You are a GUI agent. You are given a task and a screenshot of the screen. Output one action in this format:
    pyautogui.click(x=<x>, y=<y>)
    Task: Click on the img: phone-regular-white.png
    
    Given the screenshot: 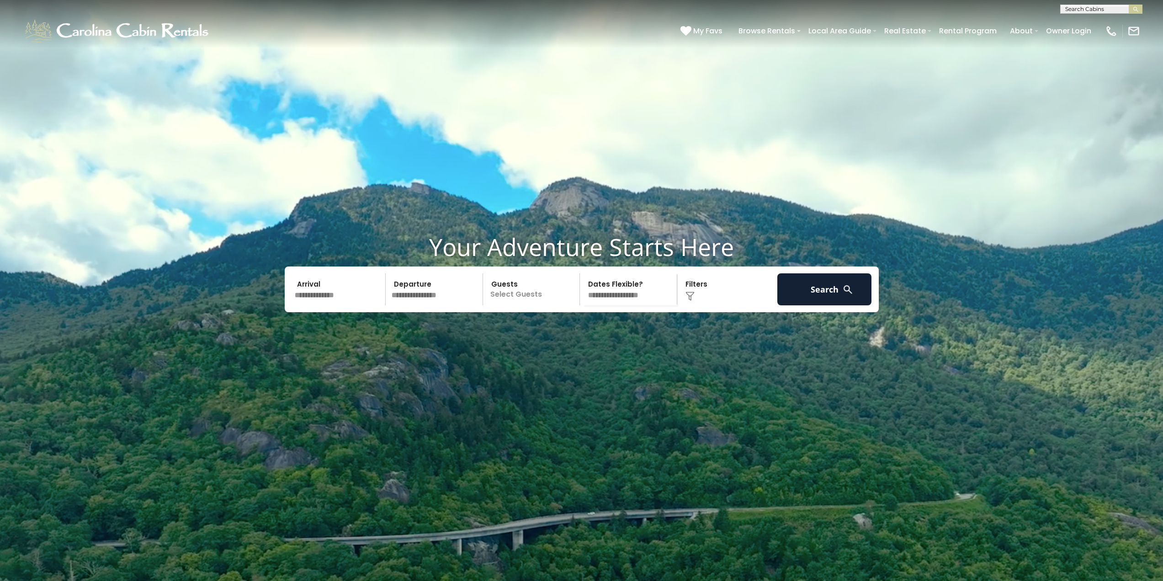 What is the action you would take?
    pyautogui.click(x=1111, y=31)
    